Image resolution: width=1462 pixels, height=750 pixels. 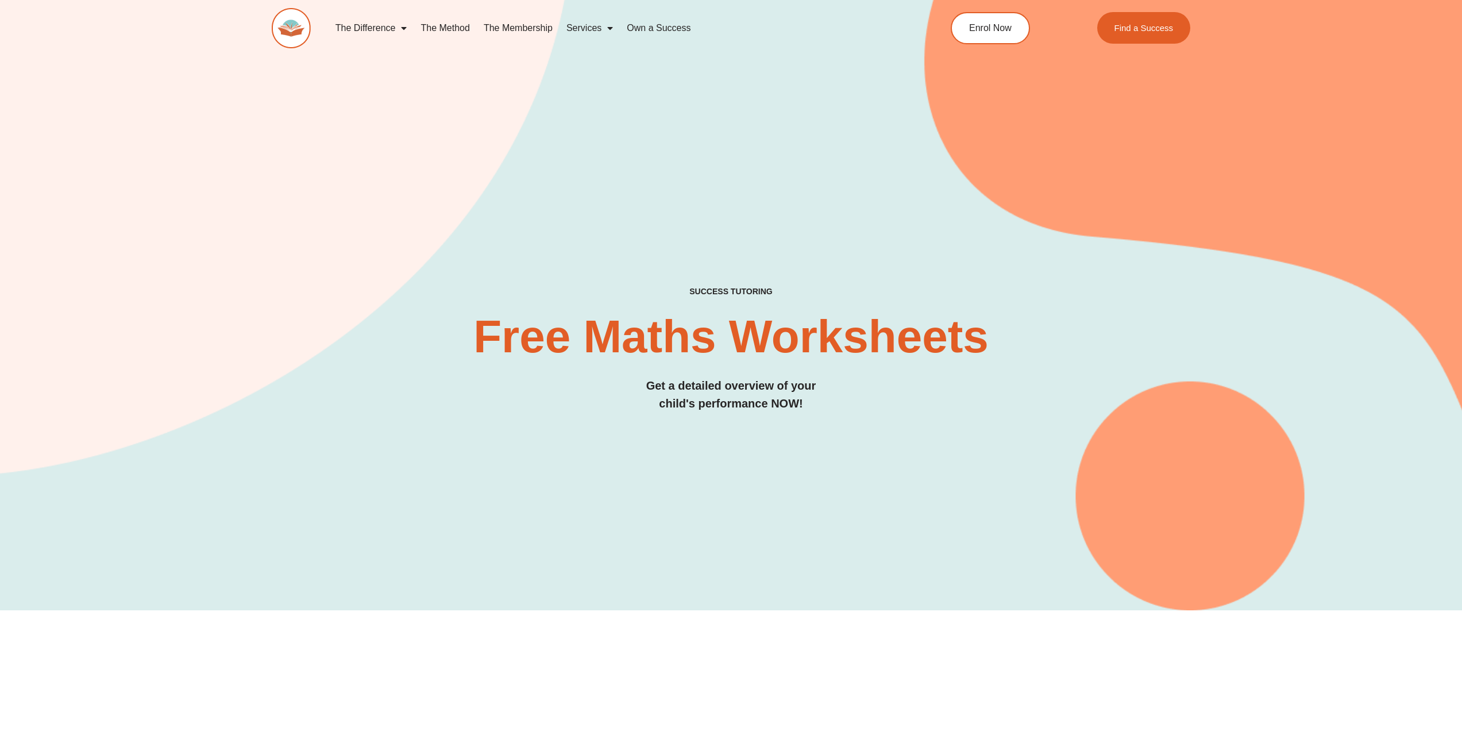 I want to click on a: The Method, so click(x=445, y=28).